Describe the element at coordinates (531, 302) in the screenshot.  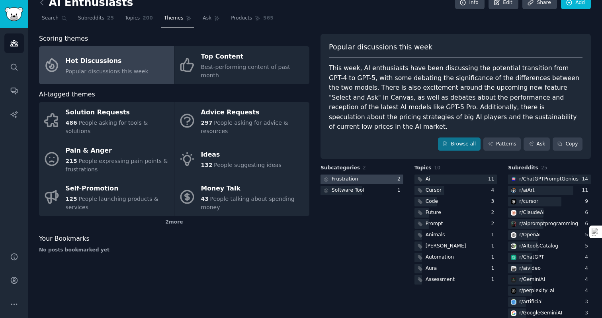
I see `div: r/ artificial` at that location.